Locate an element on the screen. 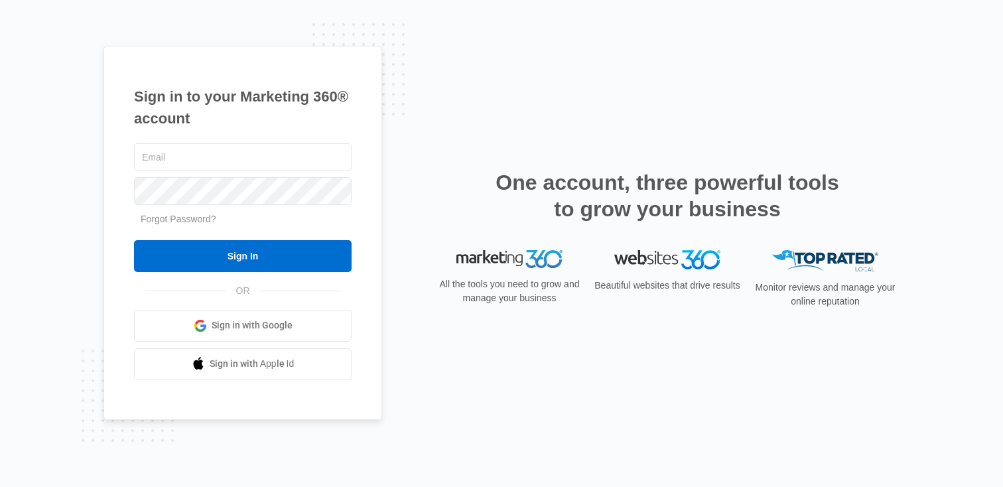 The width and height of the screenshot is (1003, 487). a: Sign in with Apple Id is located at coordinates (243, 364).